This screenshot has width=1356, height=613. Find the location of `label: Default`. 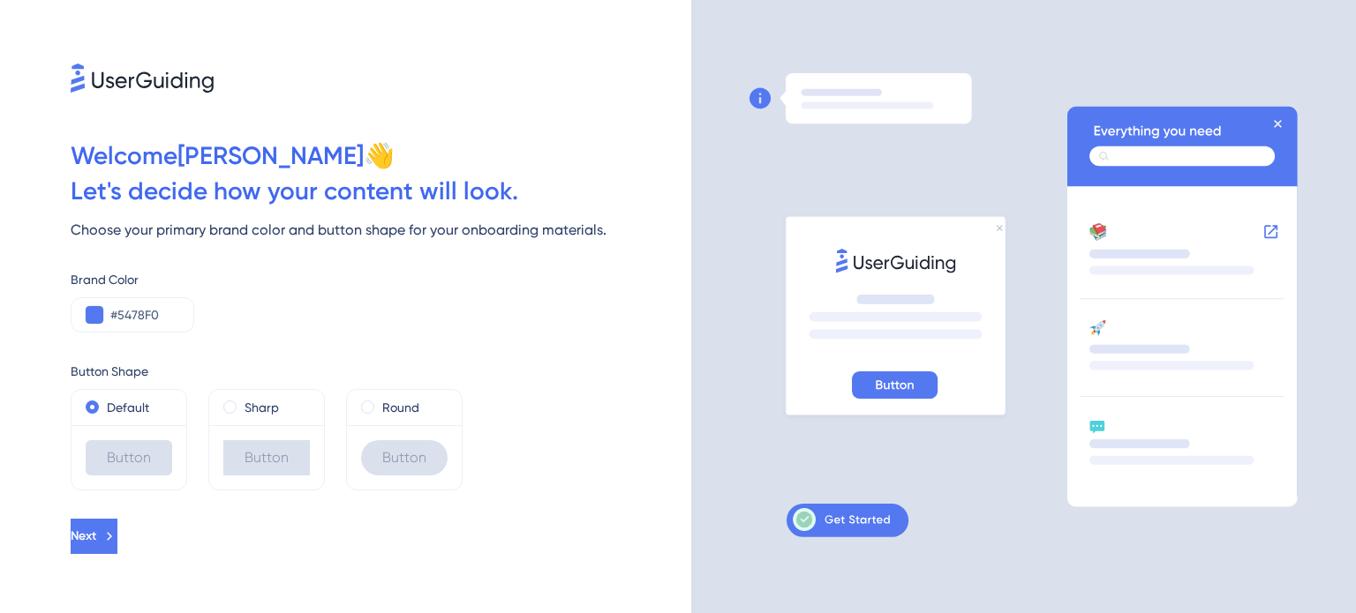

label: Default is located at coordinates (128, 408).